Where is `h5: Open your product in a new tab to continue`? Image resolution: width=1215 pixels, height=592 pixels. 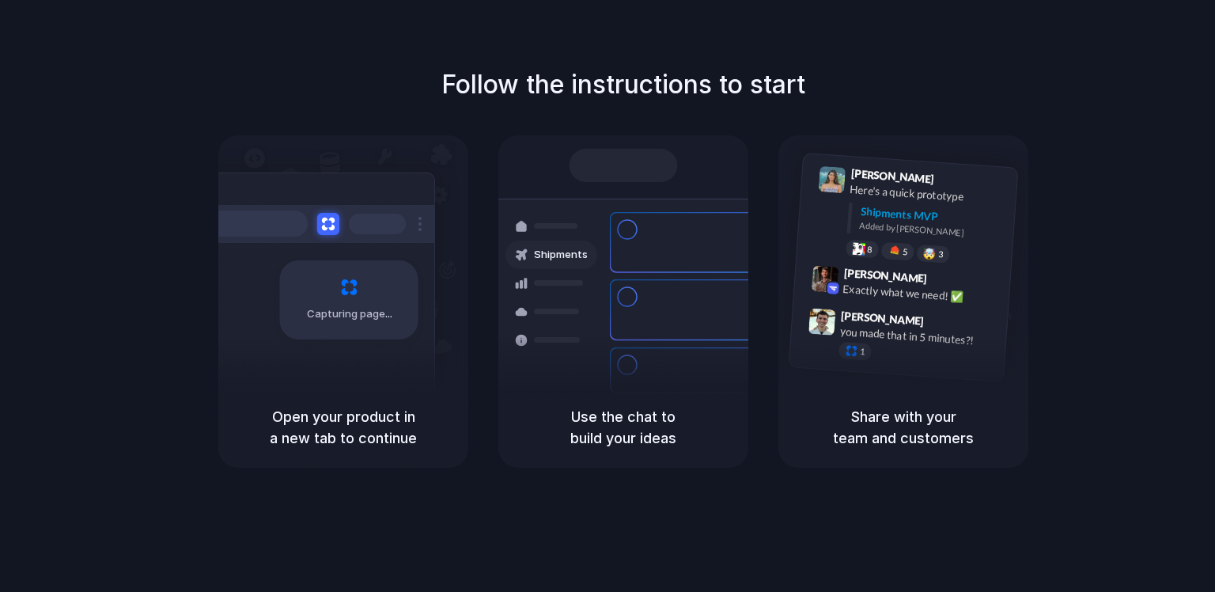
h5: Open your product in a new tab to continue is located at coordinates (343, 427).